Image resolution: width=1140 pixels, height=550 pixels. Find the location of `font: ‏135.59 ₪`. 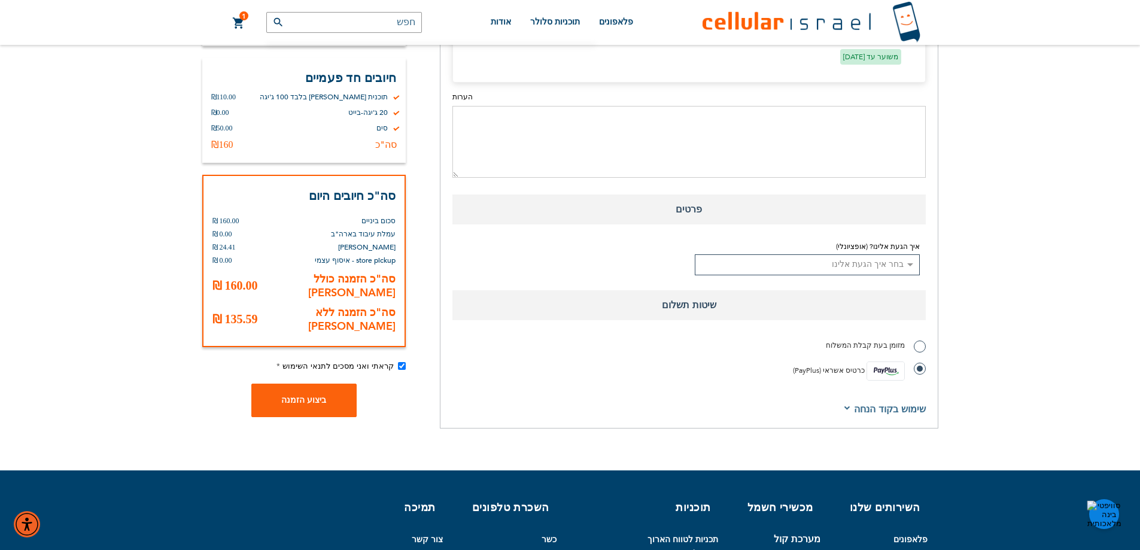

font: ‏135.59 ₪ is located at coordinates (235, 319).